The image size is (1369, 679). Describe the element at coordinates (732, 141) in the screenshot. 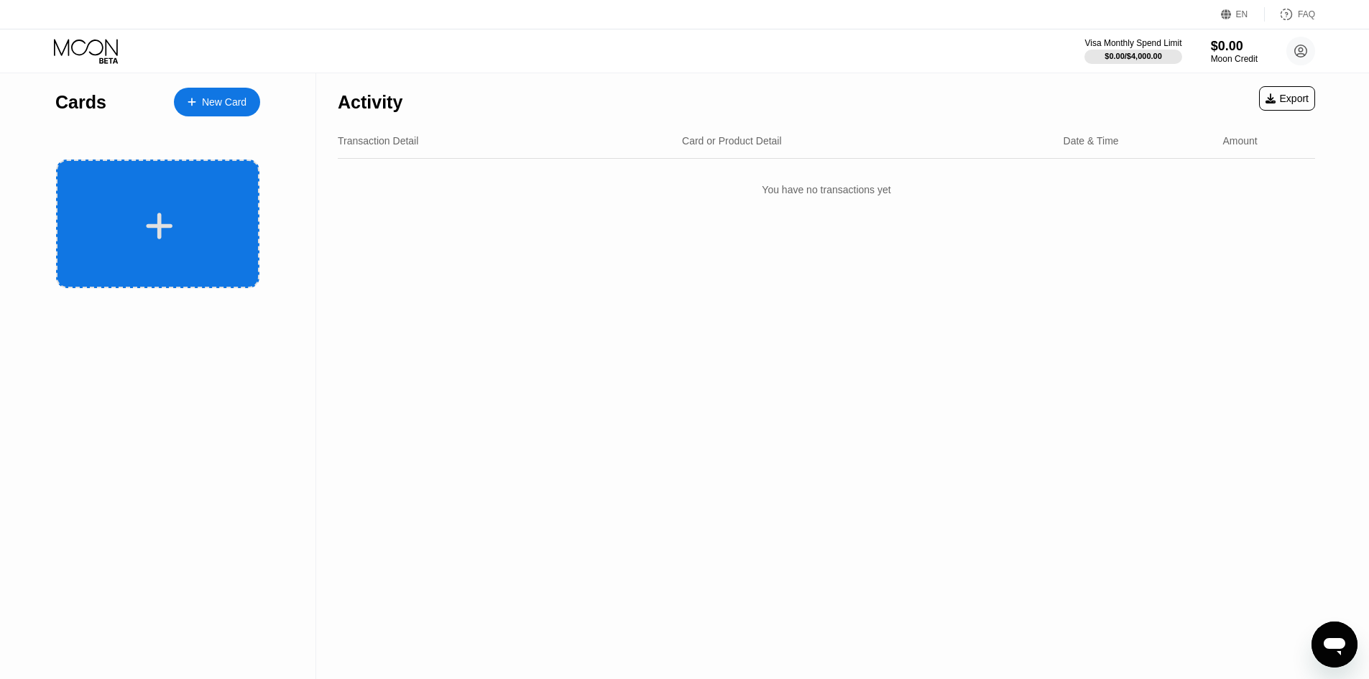

I see `div: Card or Product Detail` at that location.